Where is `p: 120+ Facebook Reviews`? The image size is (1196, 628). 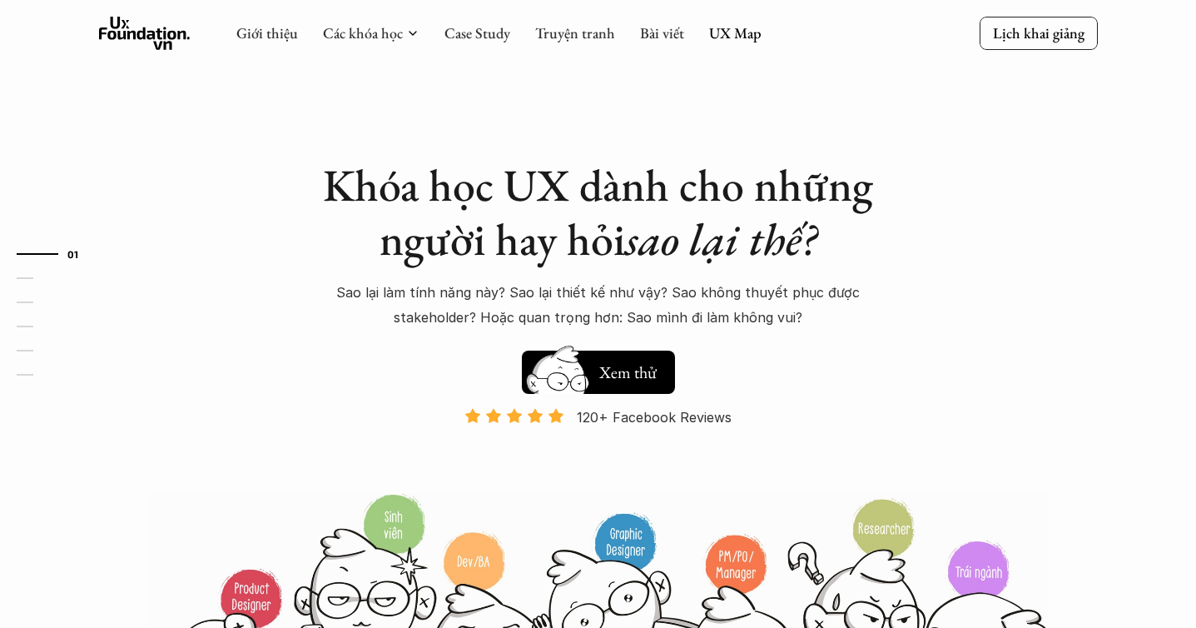
p: 120+ Facebook Reviews is located at coordinates (654, 417).